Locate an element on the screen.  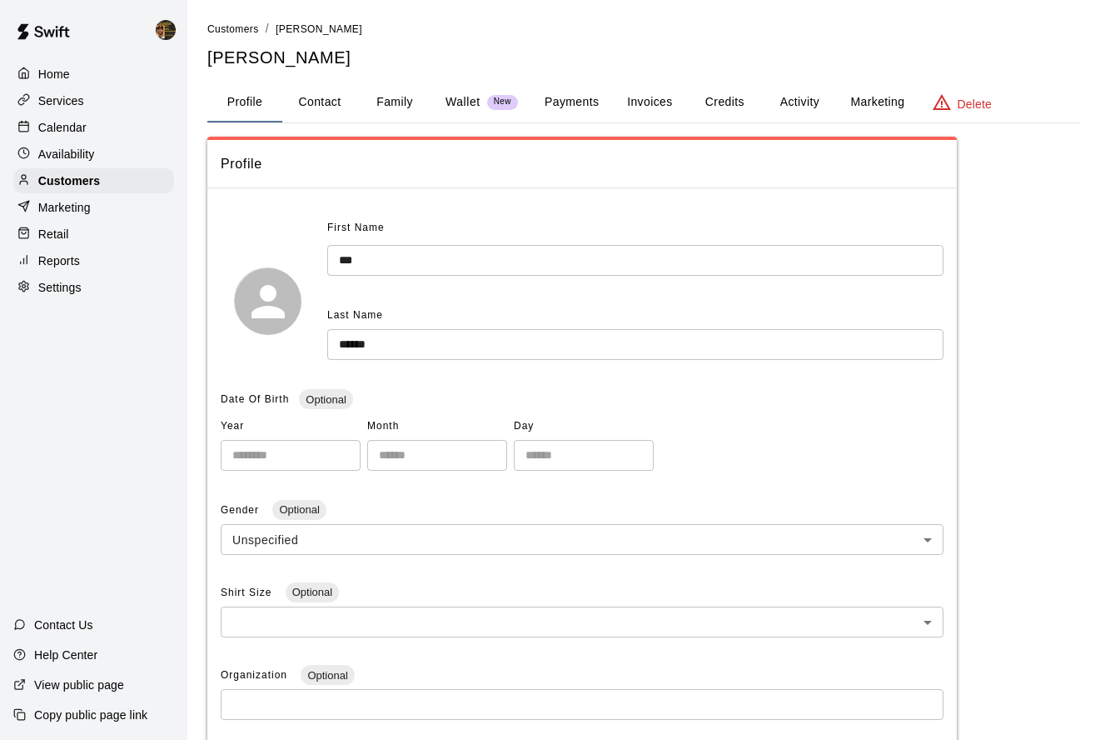
div: Retail is located at coordinates (93, 234).